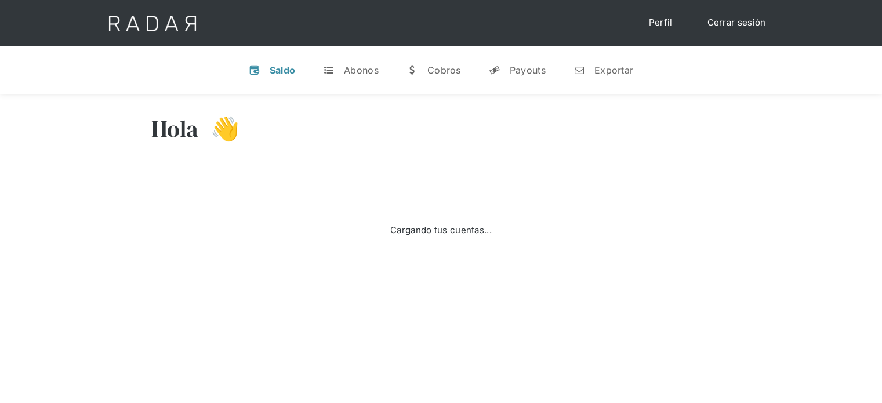  Describe the element at coordinates (660, 23) in the screenshot. I see `a: Perfil` at that location.